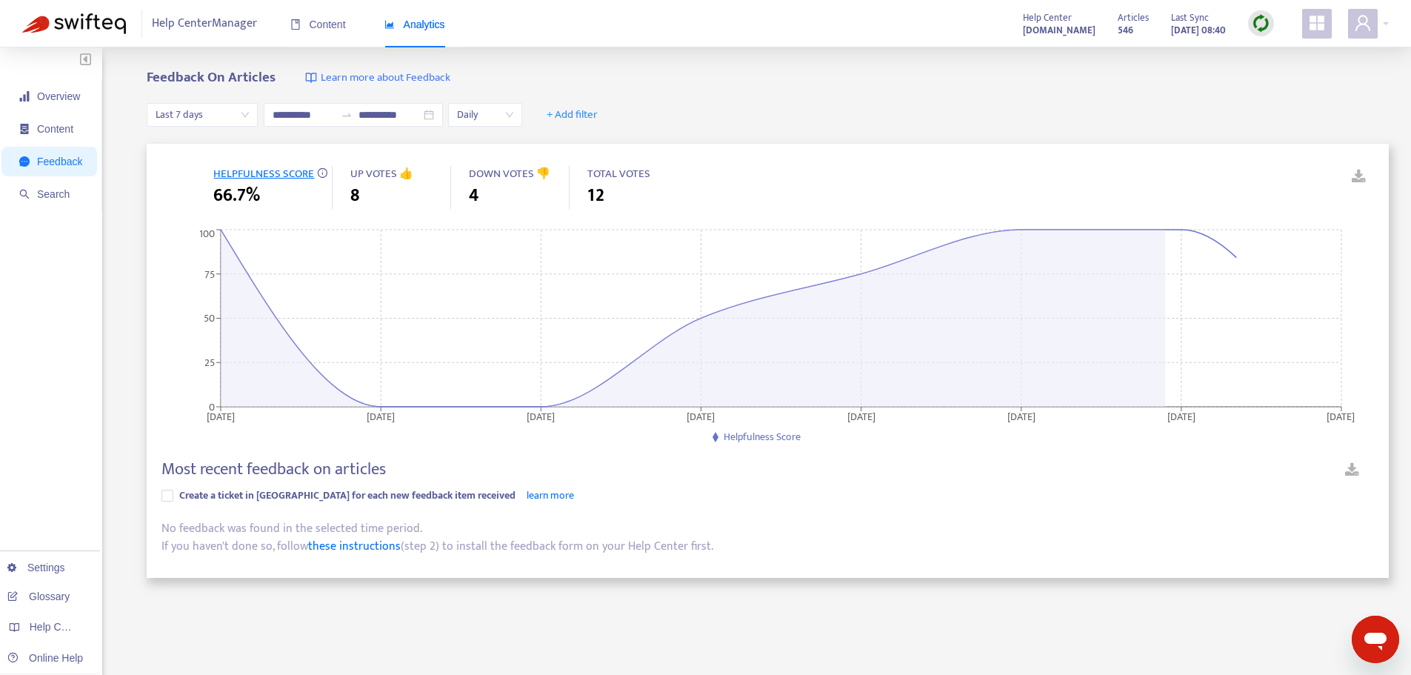  Describe the element at coordinates (1260, 23) in the screenshot. I see `img: sync.dc5367851b00ba804db3.png` at that location.